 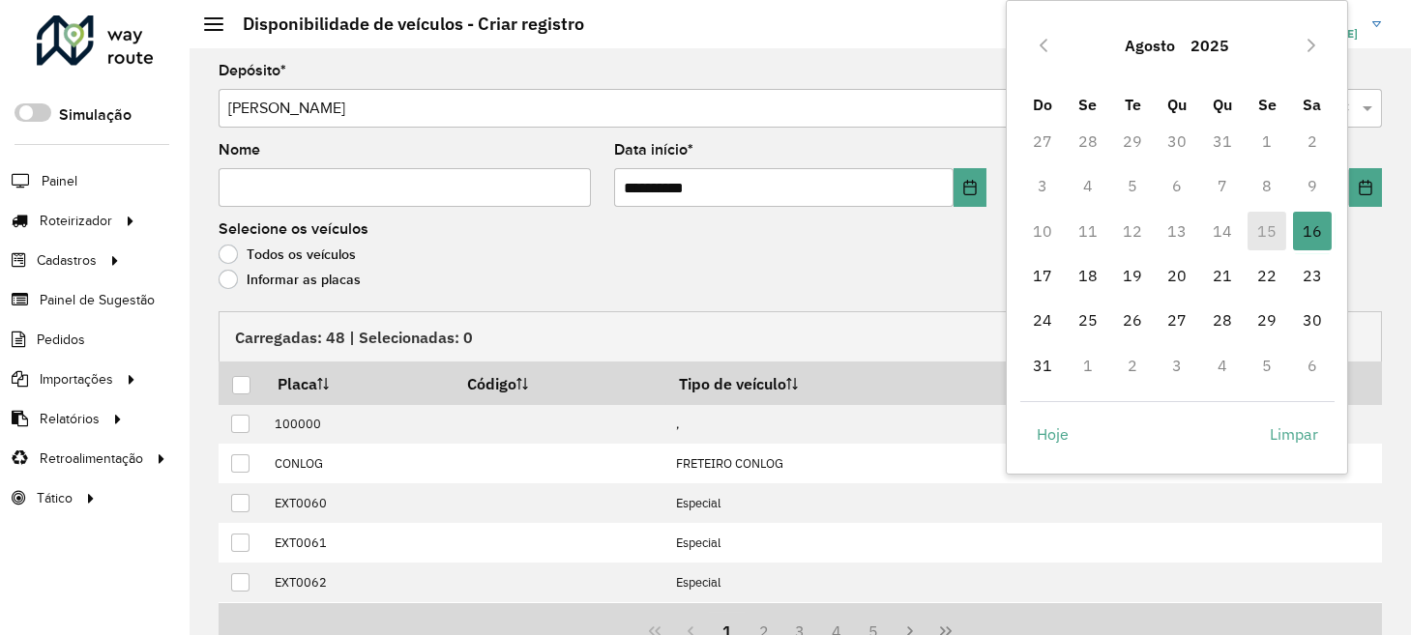 I want to click on span: 18, so click(x=1088, y=276).